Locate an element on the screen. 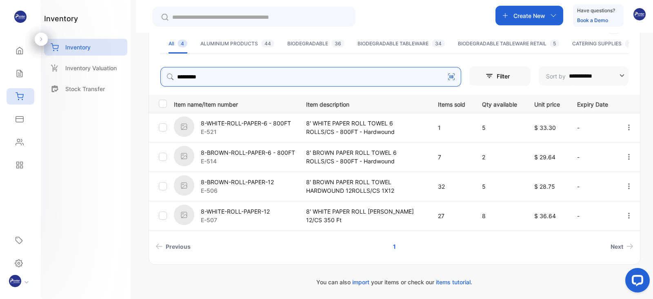  span: $ 33.30 is located at coordinates (545, 127).